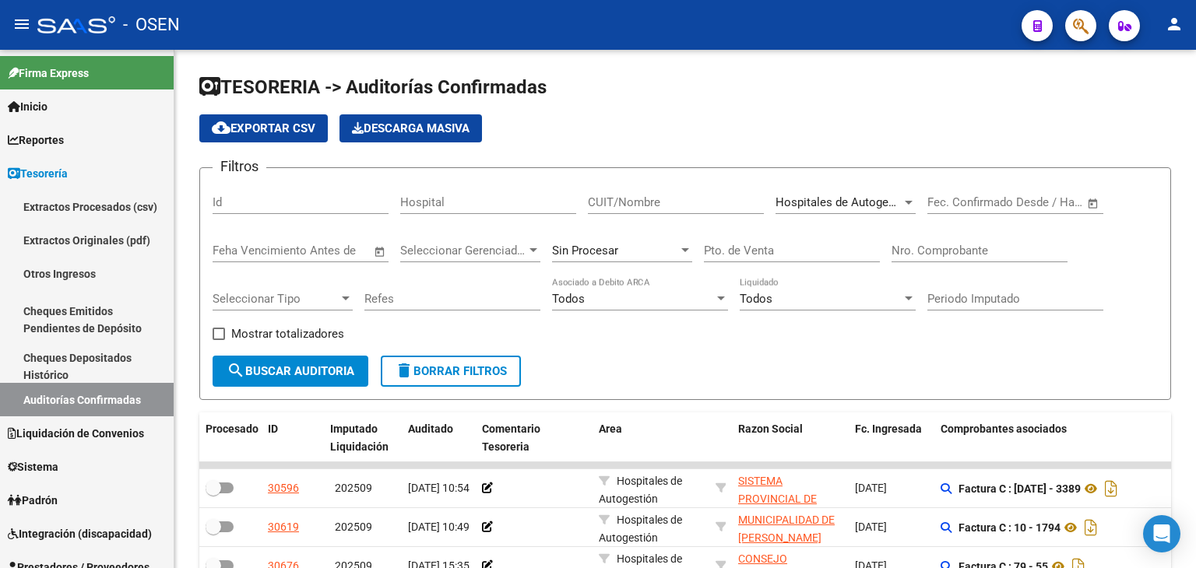  What do you see at coordinates (283, 488) in the screenshot?
I see `div: 30596` at bounding box center [283, 488].